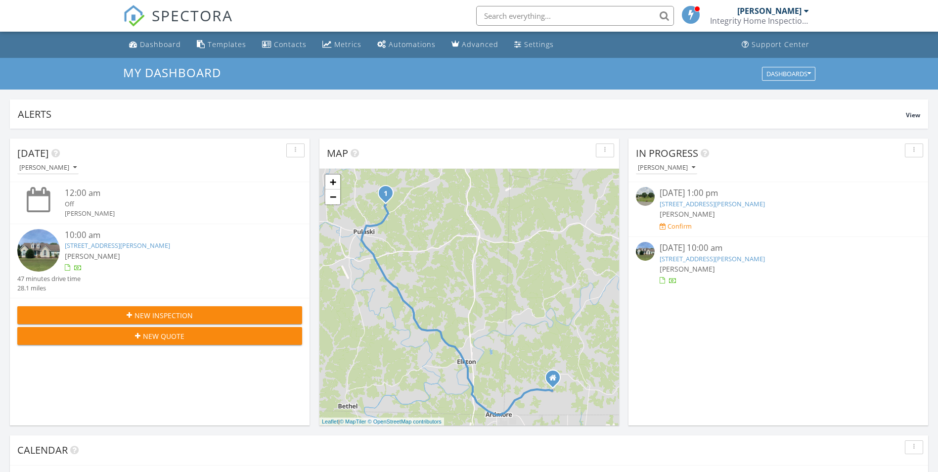  What do you see at coordinates (160, 44) in the screenshot?
I see `div: Dashboard` at bounding box center [160, 44].